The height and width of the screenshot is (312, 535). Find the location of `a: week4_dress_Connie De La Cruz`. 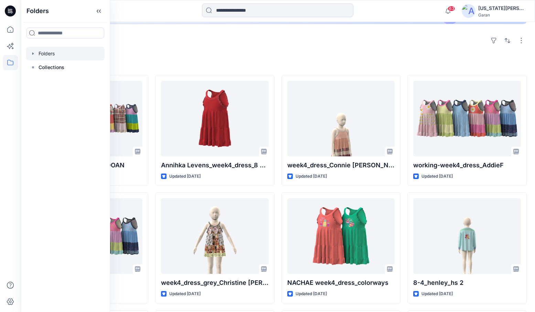

a: week4_dress_Connie De La Cruz is located at coordinates (341, 119).